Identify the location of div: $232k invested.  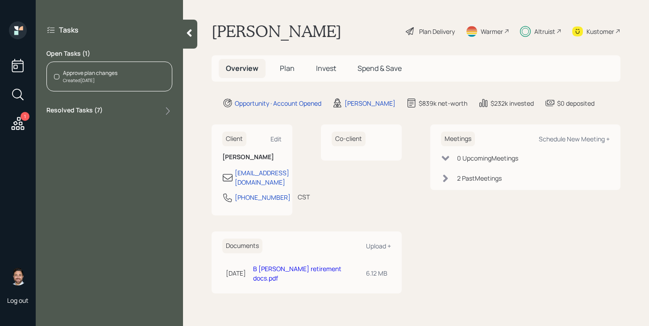
(512, 103).